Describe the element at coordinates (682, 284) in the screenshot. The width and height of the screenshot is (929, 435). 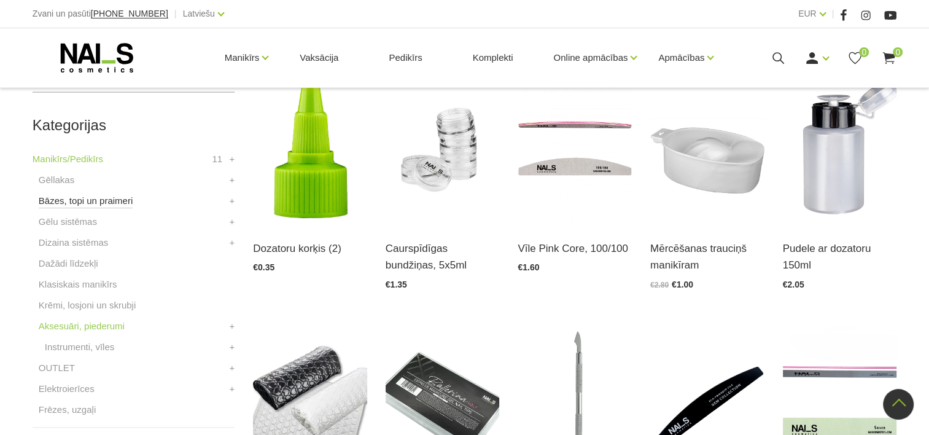
I see `span: €1.00` at that location.